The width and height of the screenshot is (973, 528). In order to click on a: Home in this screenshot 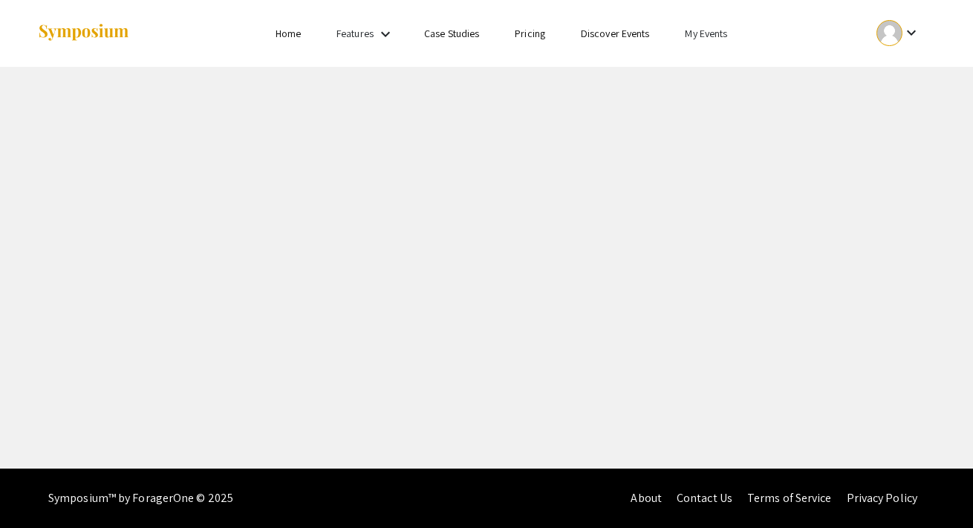, I will do `click(288, 33)`.